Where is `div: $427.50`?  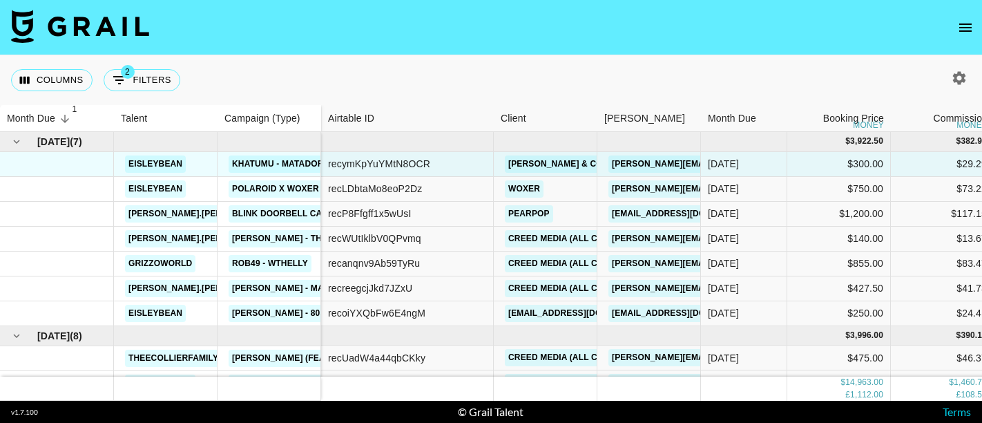
div: $427.50 is located at coordinates (839, 289).